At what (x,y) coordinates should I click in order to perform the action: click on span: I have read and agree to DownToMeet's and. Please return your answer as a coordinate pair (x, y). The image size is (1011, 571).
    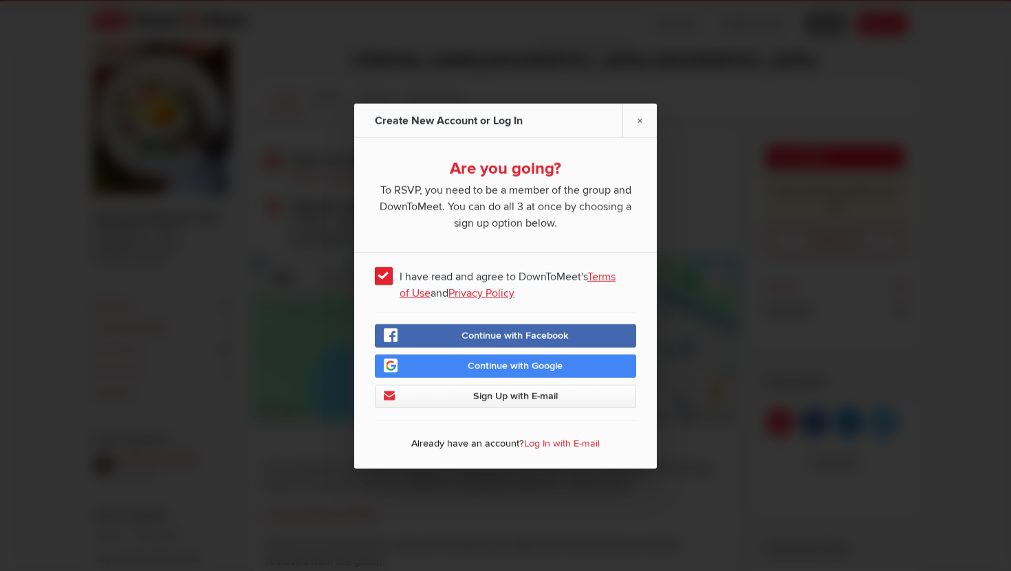
    Looking at the image, I should click on (505, 275).